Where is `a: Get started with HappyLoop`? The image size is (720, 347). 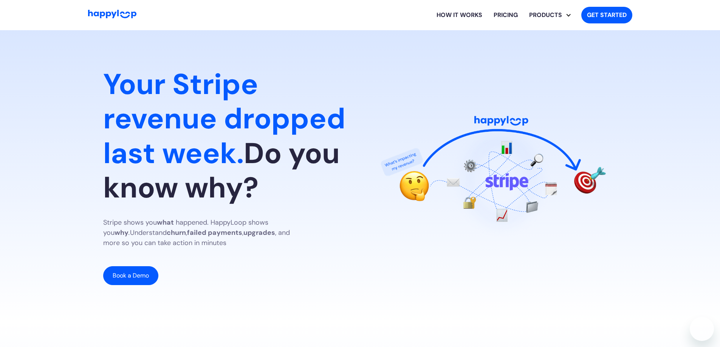
a: Get started with HappyLoop is located at coordinates (607, 15).